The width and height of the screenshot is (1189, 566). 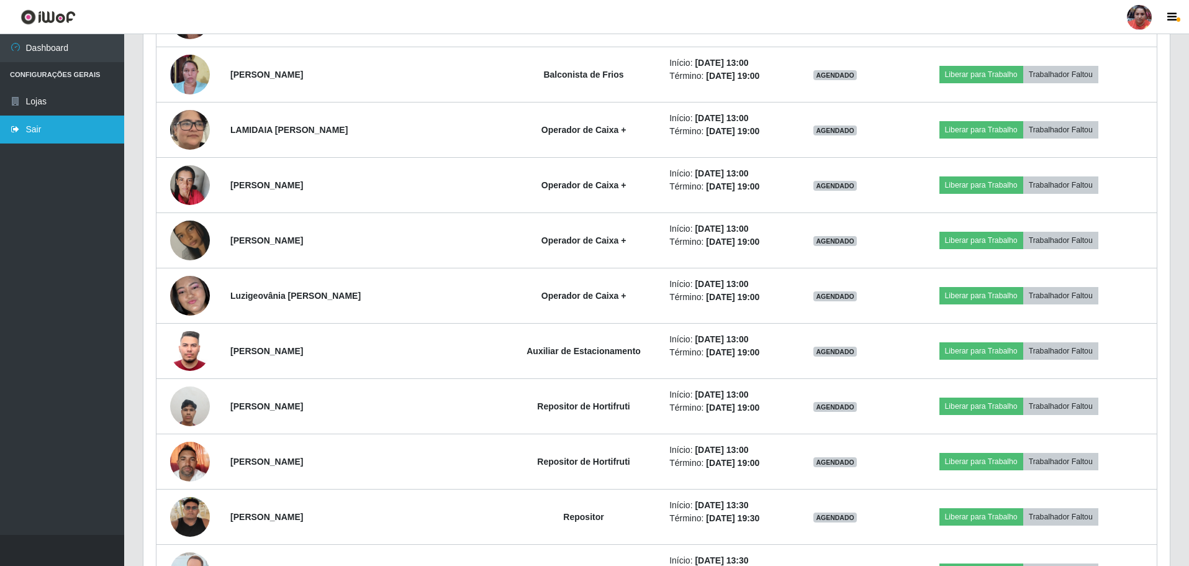 I want to click on img: 1734191984880.jpeg, so click(x=190, y=185).